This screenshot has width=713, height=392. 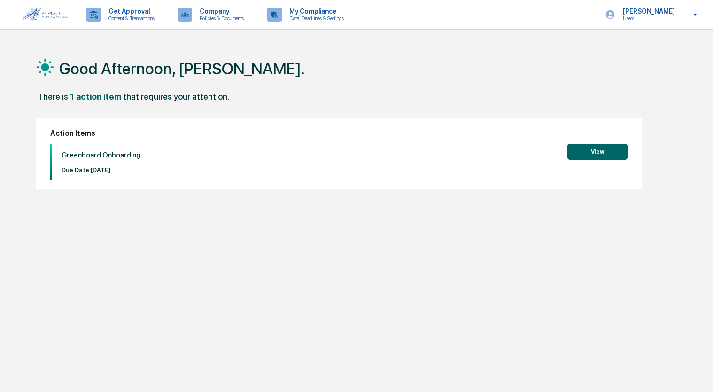 What do you see at coordinates (176, 96) in the screenshot?
I see `div: that requires your attention.` at bounding box center [176, 96].